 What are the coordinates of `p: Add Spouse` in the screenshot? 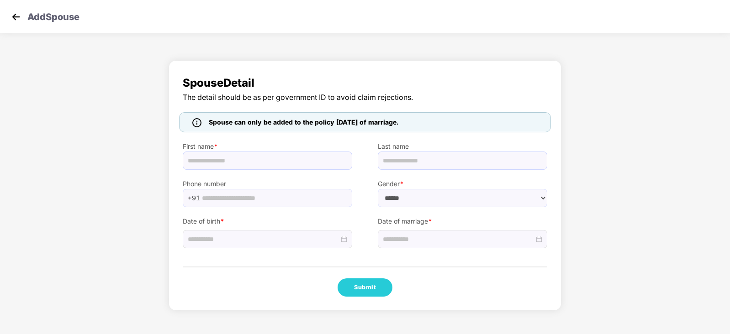 It's located at (53, 16).